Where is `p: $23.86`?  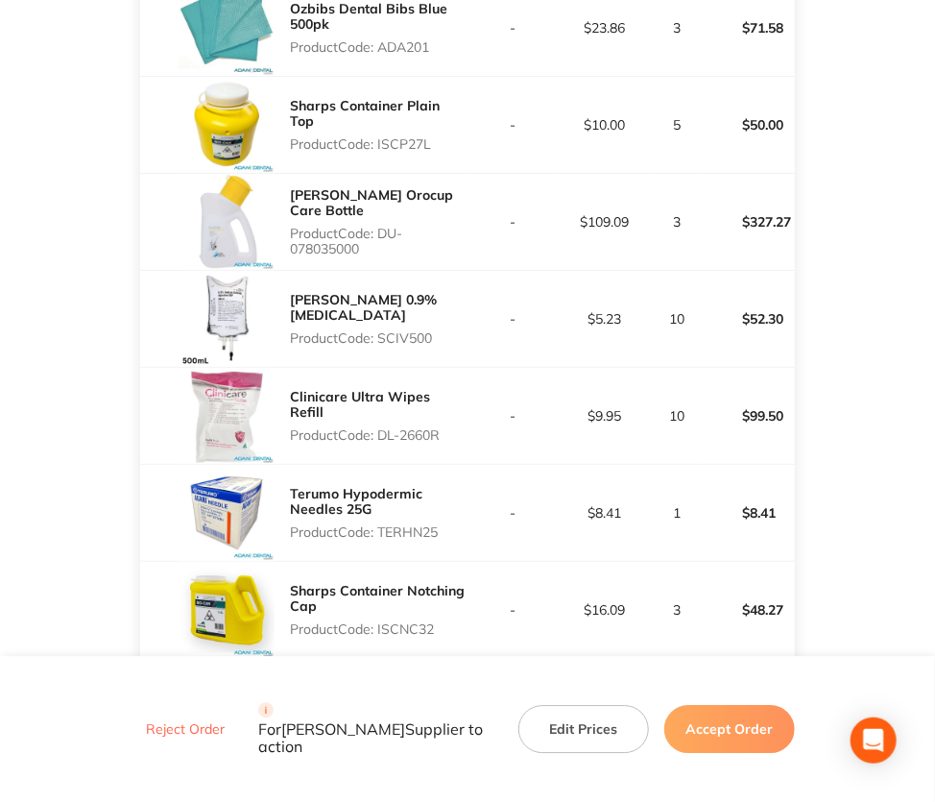
p: $23.86 is located at coordinates (604, 28).